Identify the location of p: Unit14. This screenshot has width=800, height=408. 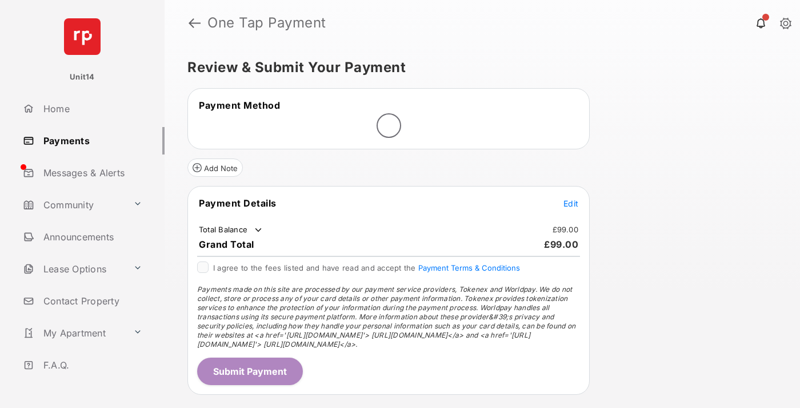
(82, 77).